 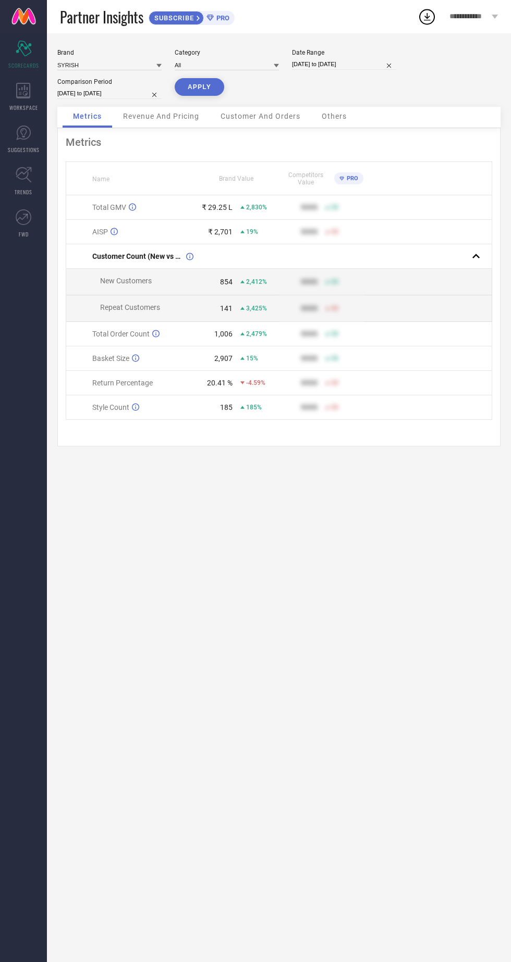 What do you see at coordinates (102, 17) in the screenshot?
I see `span: Partner Insights` at bounding box center [102, 17].